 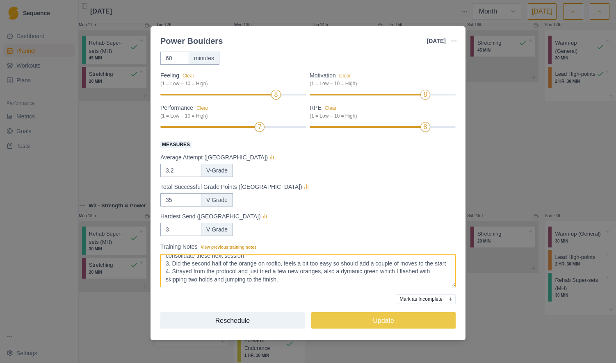 I want to click on label: Performance, so click(x=231, y=111).